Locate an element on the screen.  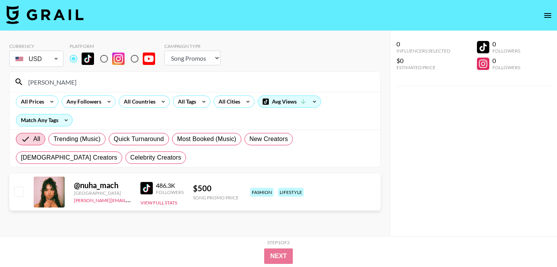
img: YouTube is located at coordinates (149, 59).